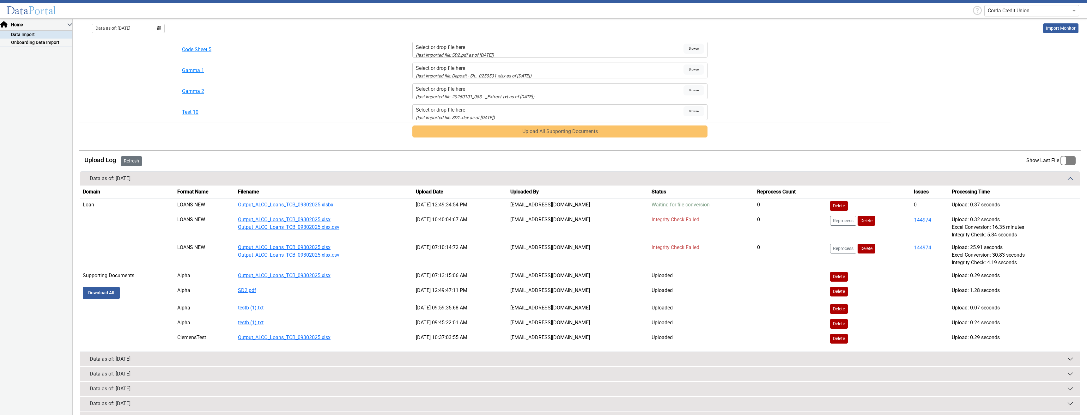 This screenshot has height=415, width=1087. Describe the element at coordinates (1015, 308) in the screenshot. I see `div: Upload: 0.07 seconds` at that location.